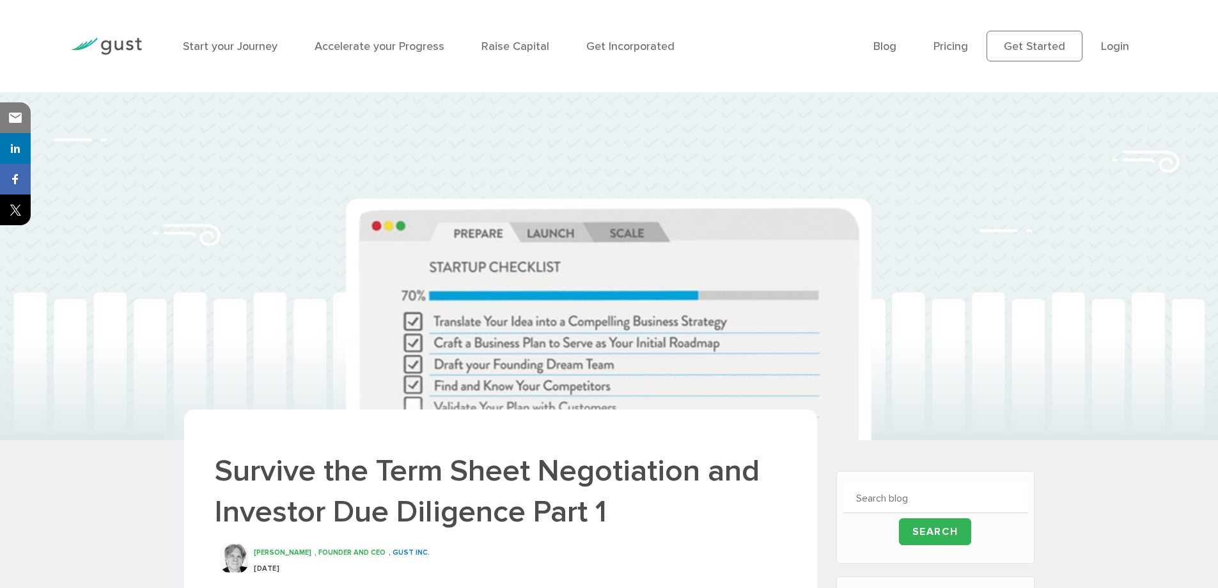  I want to click on span: , GUST INC., so click(409, 552).